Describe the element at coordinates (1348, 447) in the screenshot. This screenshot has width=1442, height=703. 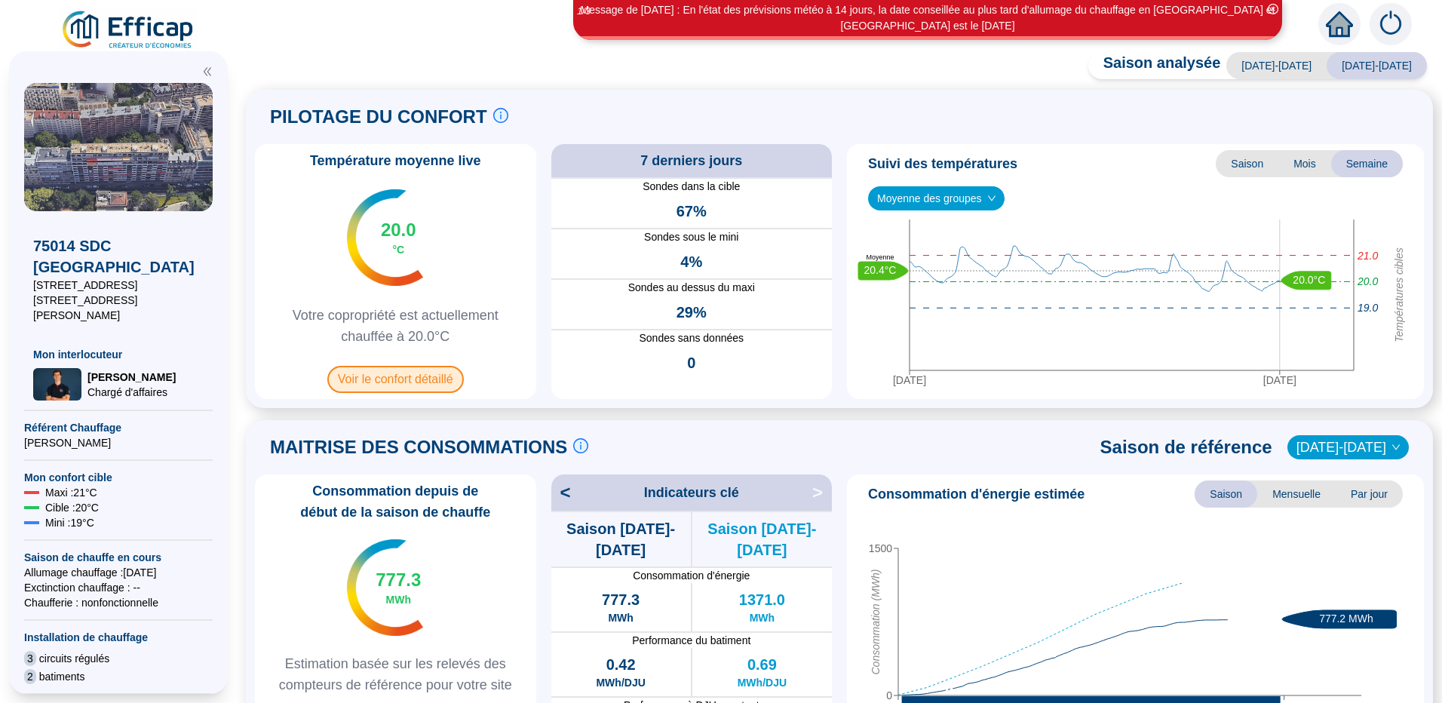
I see `span: 2018-2019` at that location.